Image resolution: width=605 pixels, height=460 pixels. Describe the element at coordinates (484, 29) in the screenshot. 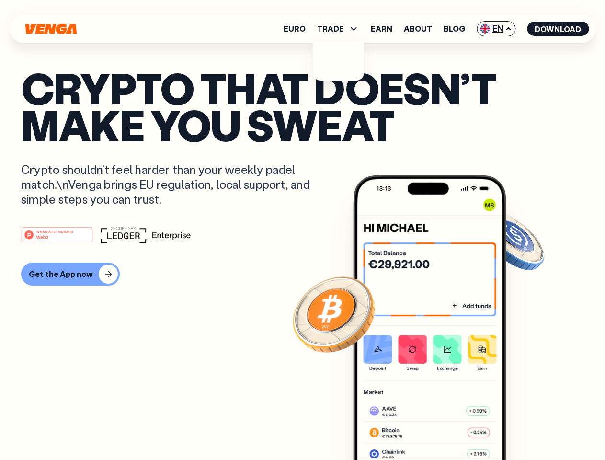

I see `img: flag-uk` at that location.